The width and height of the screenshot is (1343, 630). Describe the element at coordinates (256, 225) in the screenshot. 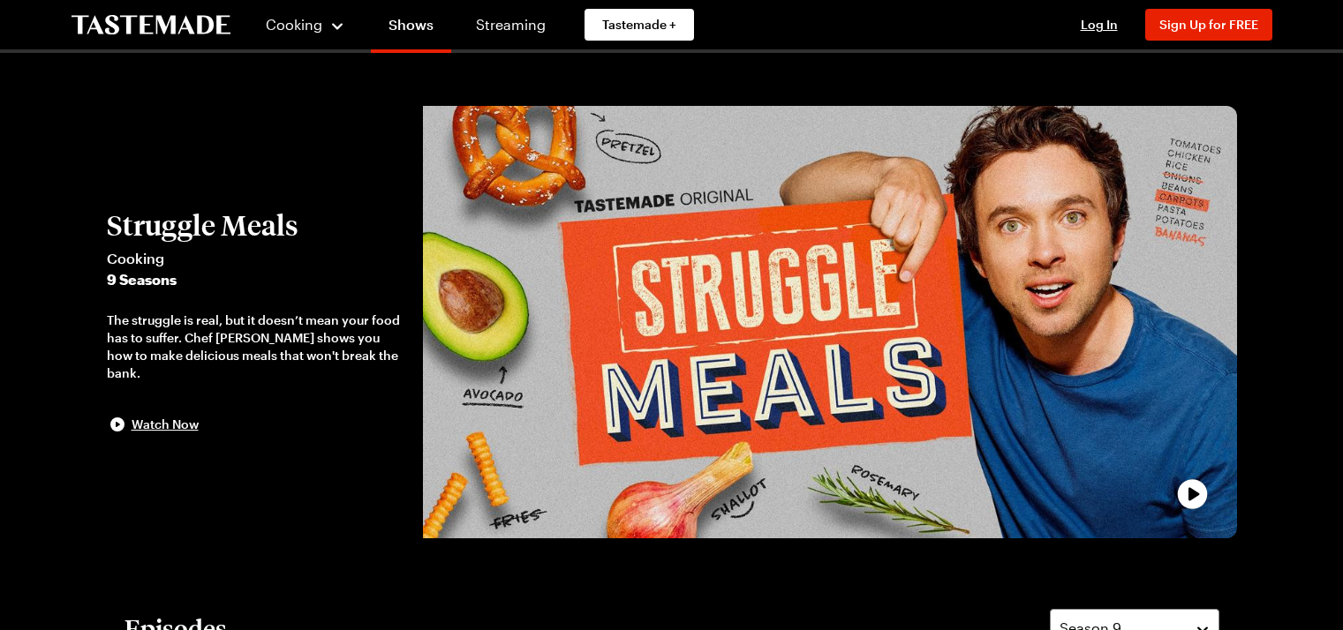

I see `h2: Struggle Meals` at that location.